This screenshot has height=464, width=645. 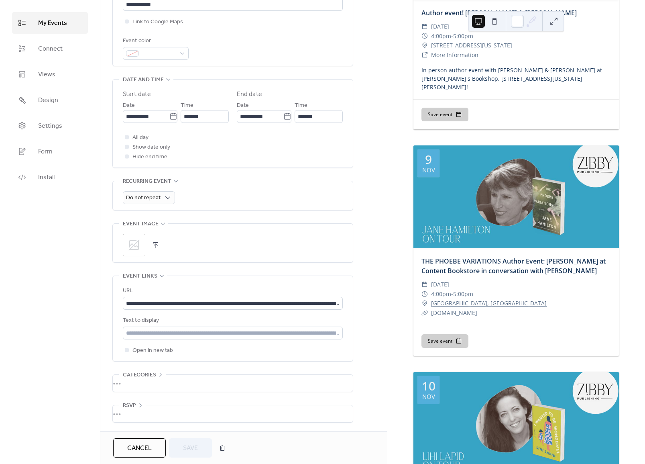 What do you see at coordinates (50, 100) in the screenshot?
I see `a: Design` at bounding box center [50, 100].